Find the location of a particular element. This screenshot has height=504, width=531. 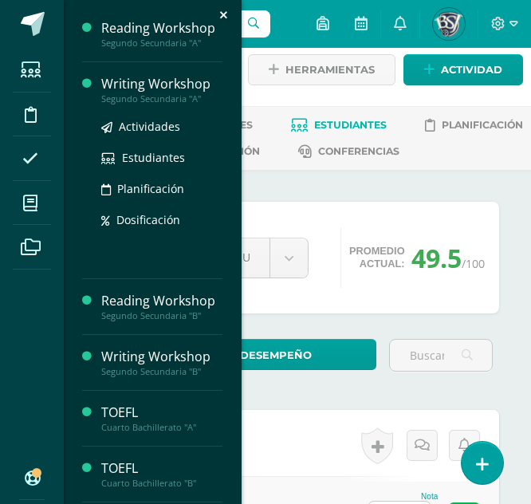

div: Cuarto Bachillerato "B" is located at coordinates (162, 483).